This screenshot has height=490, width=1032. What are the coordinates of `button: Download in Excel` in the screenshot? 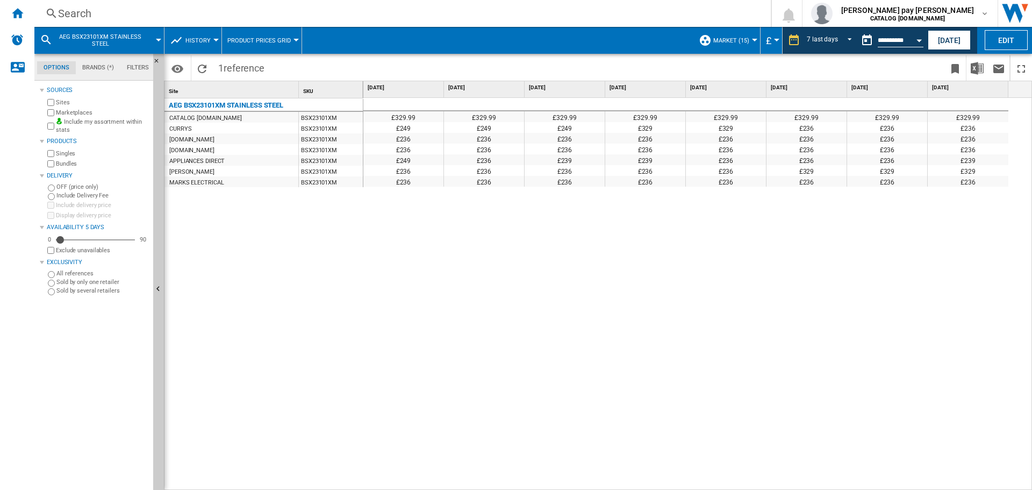 It's located at (977, 68).